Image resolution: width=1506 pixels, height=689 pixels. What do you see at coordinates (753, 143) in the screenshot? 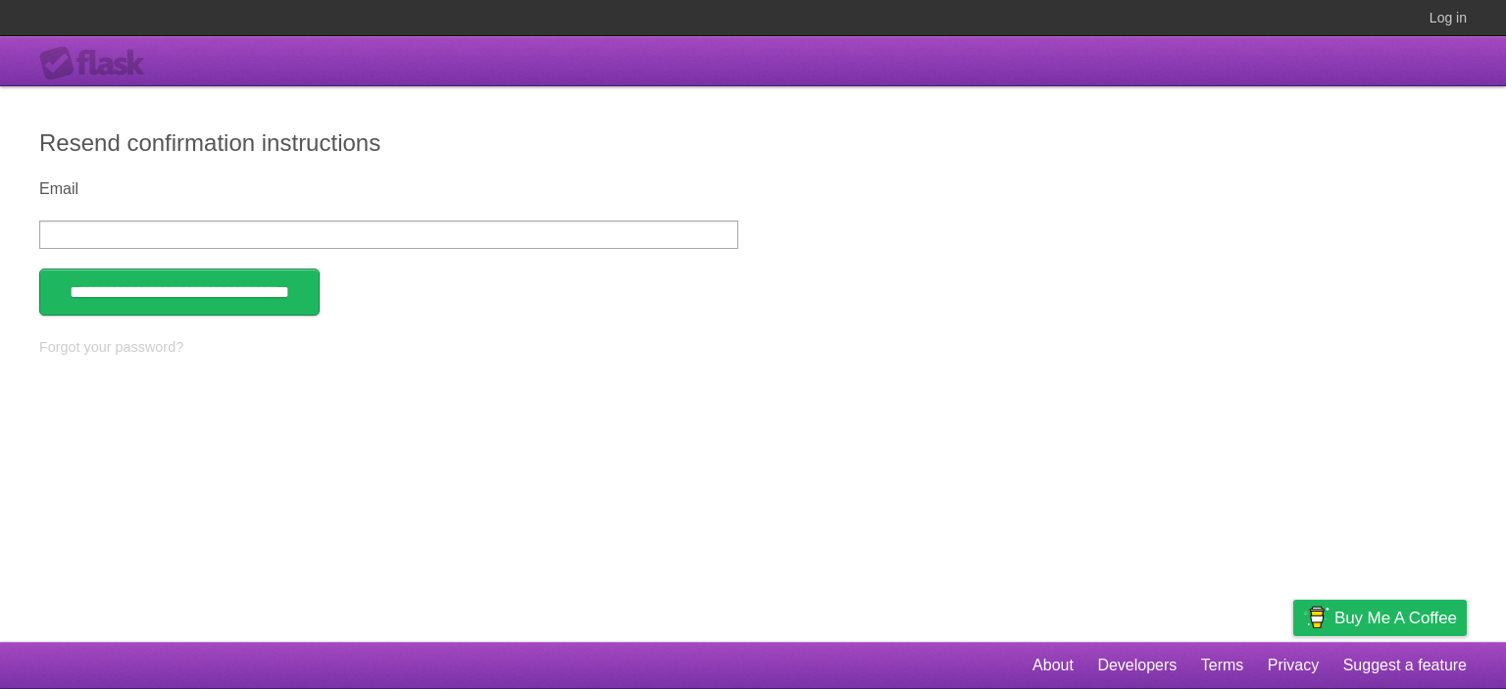
I see `h2: Resend confirmation instructions` at bounding box center [753, 143].